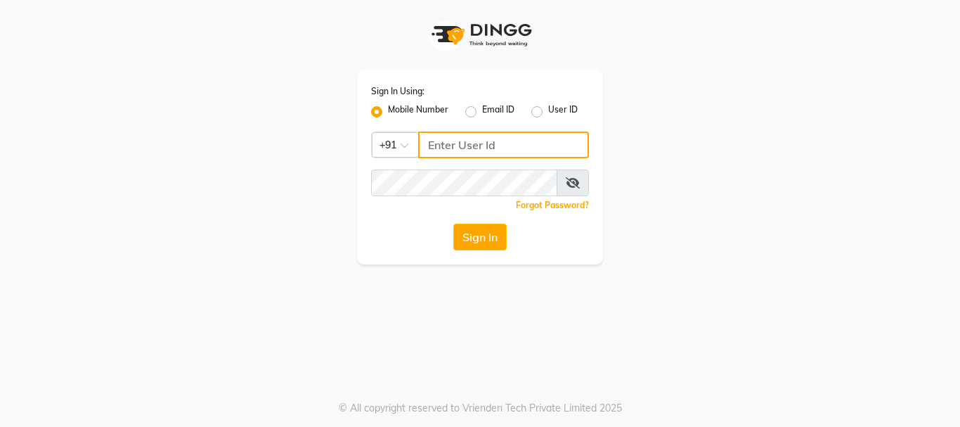 The height and width of the screenshot is (427, 960). Describe the element at coordinates (418, 112) in the screenshot. I see `label: Mobile Number` at that location.